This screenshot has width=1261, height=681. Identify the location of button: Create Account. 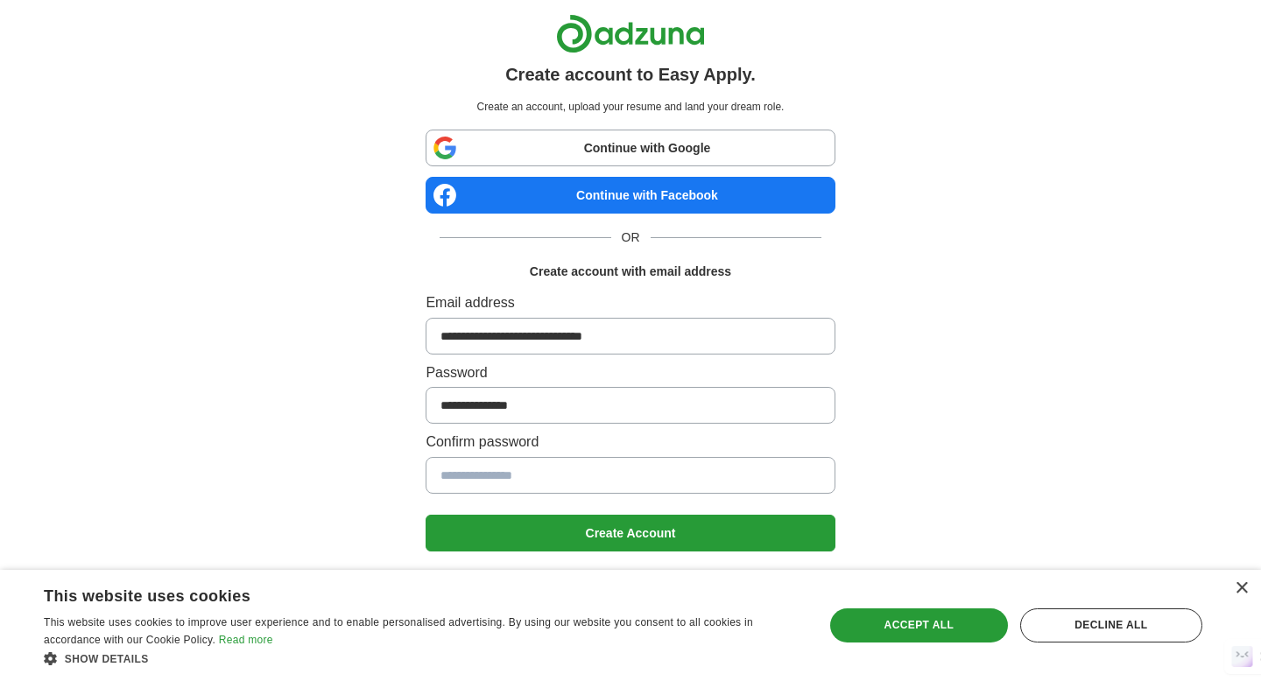
(630, 533).